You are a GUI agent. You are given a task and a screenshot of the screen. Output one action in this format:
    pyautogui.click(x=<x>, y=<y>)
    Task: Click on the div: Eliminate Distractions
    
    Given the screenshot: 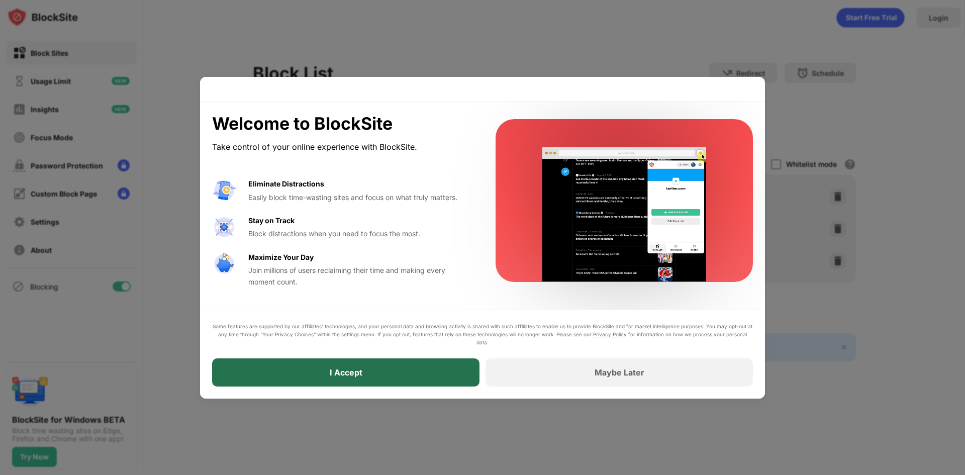 What is the action you would take?
    pyautogui.click(x=286, y=184)
    